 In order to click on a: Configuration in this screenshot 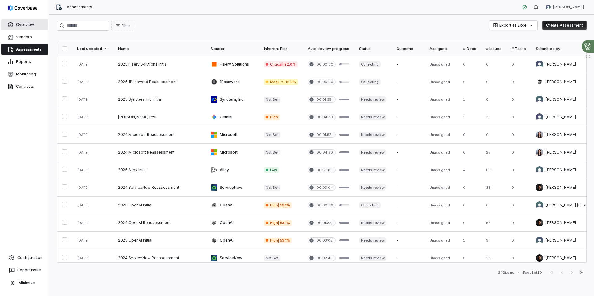, I will do `click(24, 258)`.